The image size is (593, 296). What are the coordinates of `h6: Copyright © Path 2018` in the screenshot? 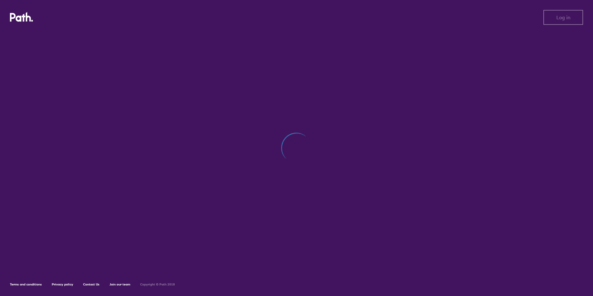 It's located at (158, 284).